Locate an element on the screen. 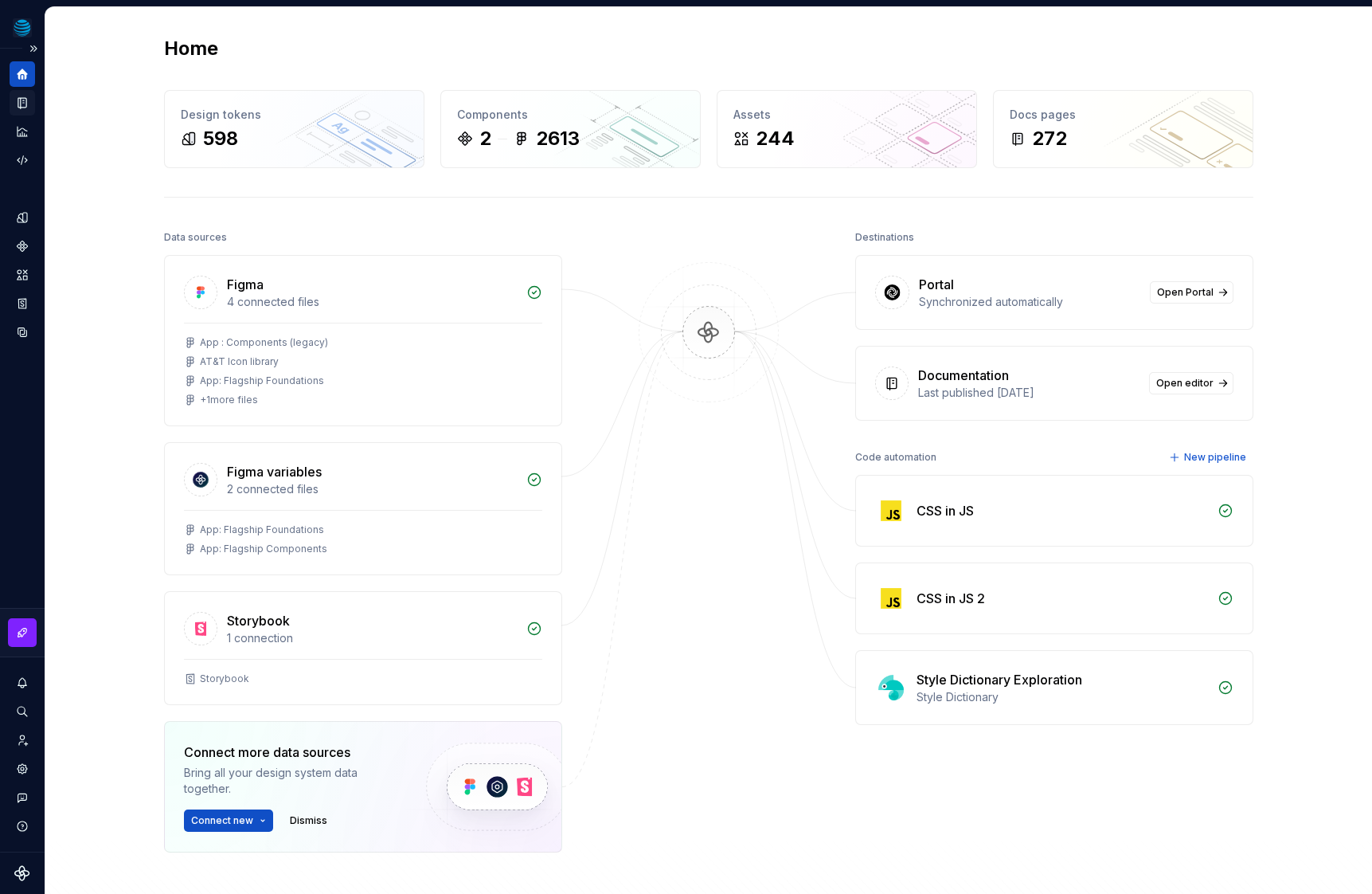 Image resolution: width=1372 pixels, height=894 pixels. div: Portal is located at coordinates (937, 284).